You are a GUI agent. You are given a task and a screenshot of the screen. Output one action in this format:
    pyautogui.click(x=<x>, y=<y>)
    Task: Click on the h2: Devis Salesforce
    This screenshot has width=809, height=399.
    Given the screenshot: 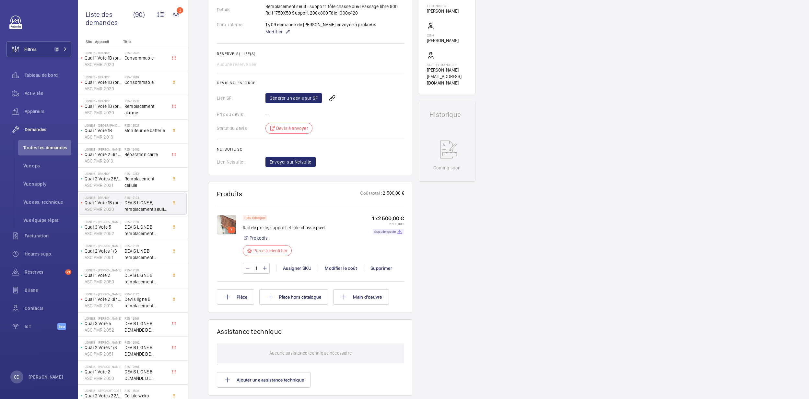 What is the action you would take?
    pyautogui.click(x=311, y=83)
    